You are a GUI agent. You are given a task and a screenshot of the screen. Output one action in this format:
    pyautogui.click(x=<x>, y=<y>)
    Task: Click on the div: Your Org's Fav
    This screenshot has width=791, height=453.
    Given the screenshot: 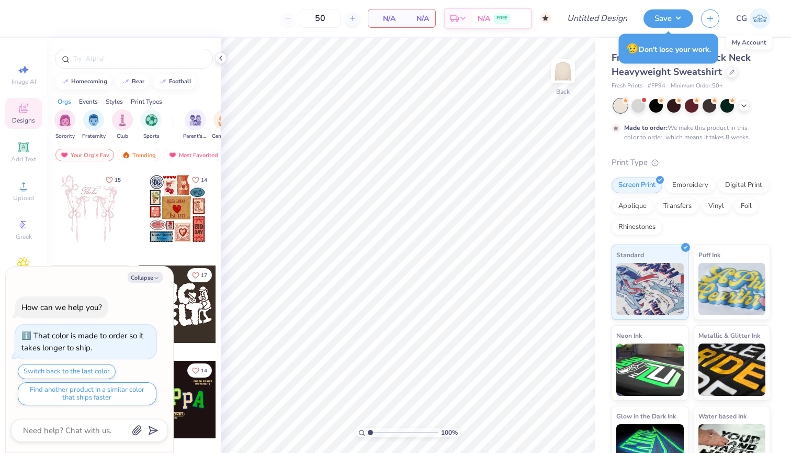 What is the action you would take?
    pyautogui.click(x=85, y=155)
    